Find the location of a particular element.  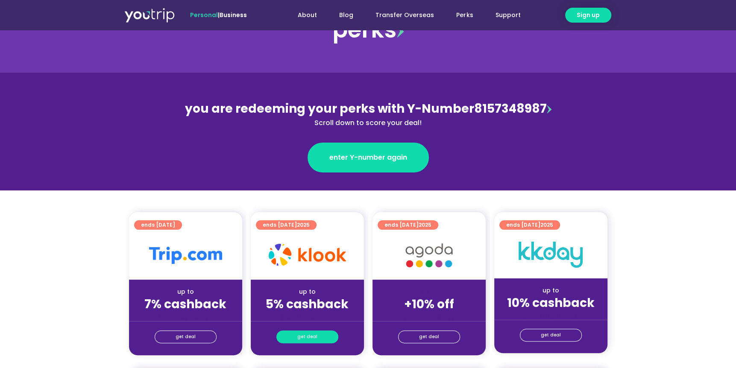

a: Support is located at coordinates (507, 15).